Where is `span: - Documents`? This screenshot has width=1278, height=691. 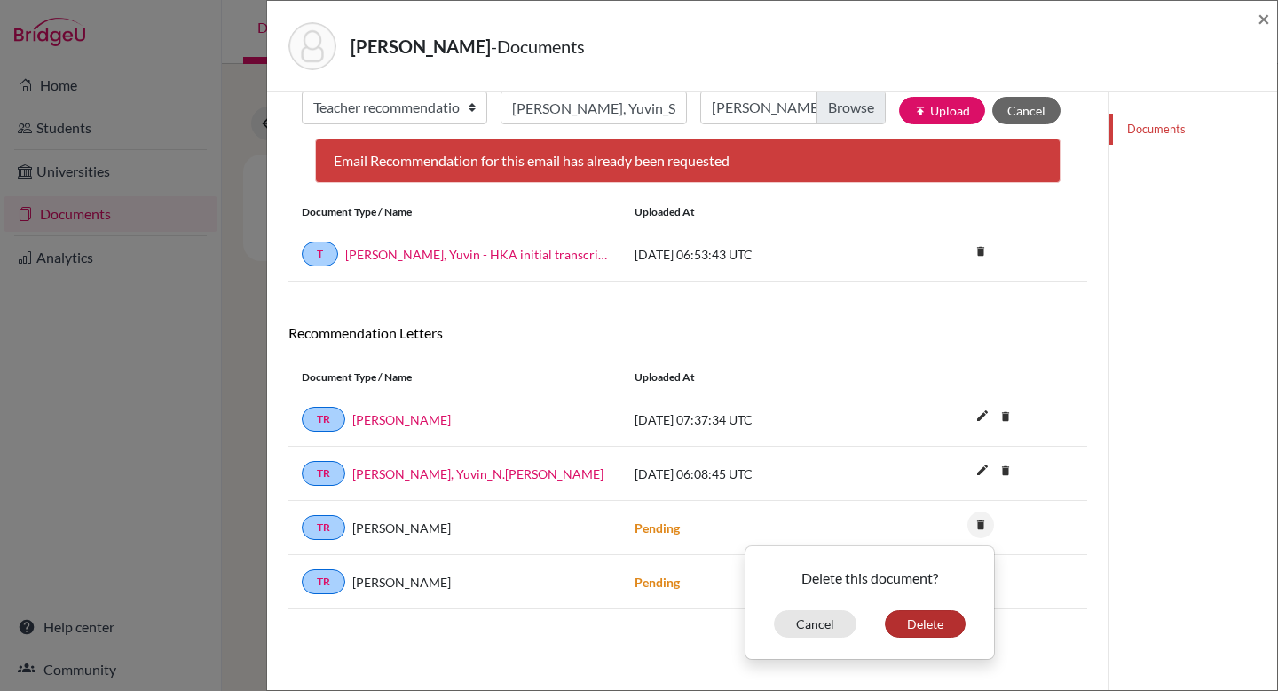 span: - Documents is located at coordinates (538, 46).